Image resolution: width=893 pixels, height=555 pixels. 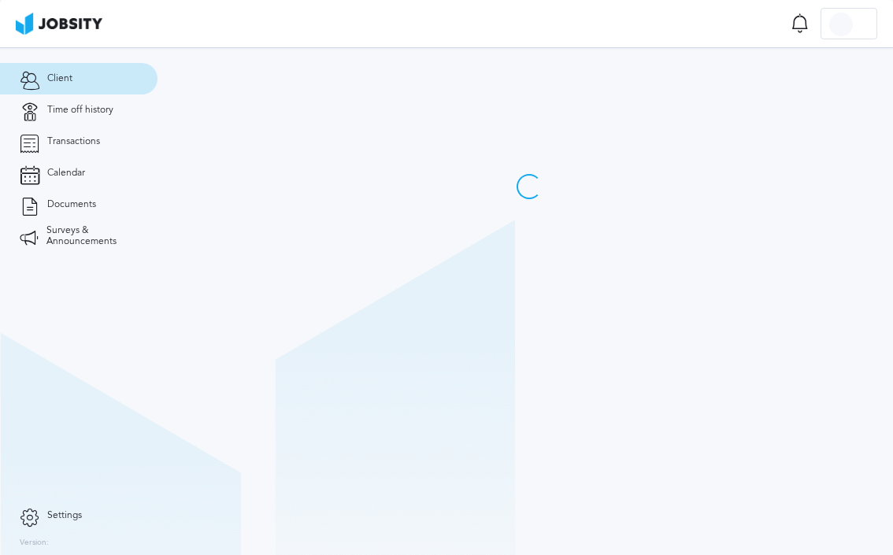 I want to click on span: Time off history, so click(x=80, y=110).